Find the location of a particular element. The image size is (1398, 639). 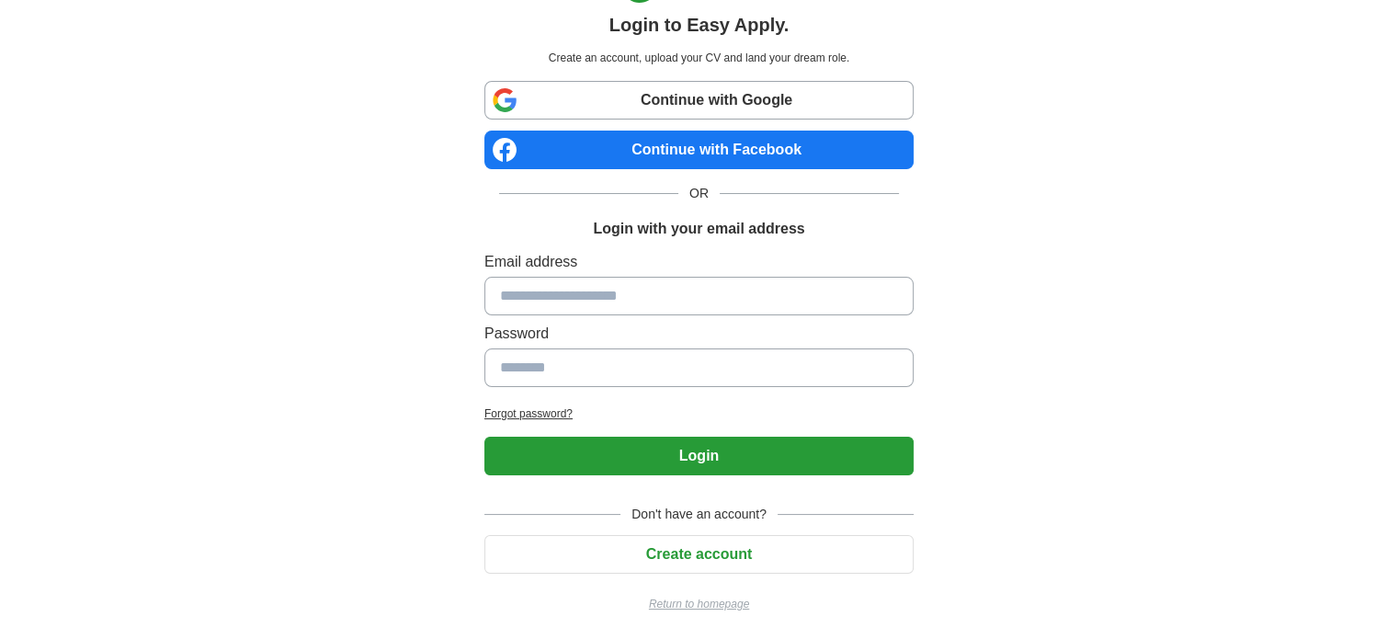

button: Login is located at coordinates (699, 456).